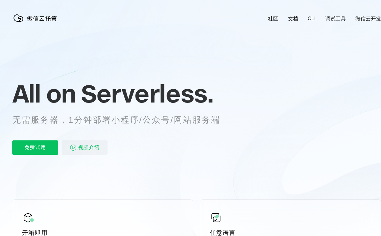  I want to click on span: All on, so click(44, 94).